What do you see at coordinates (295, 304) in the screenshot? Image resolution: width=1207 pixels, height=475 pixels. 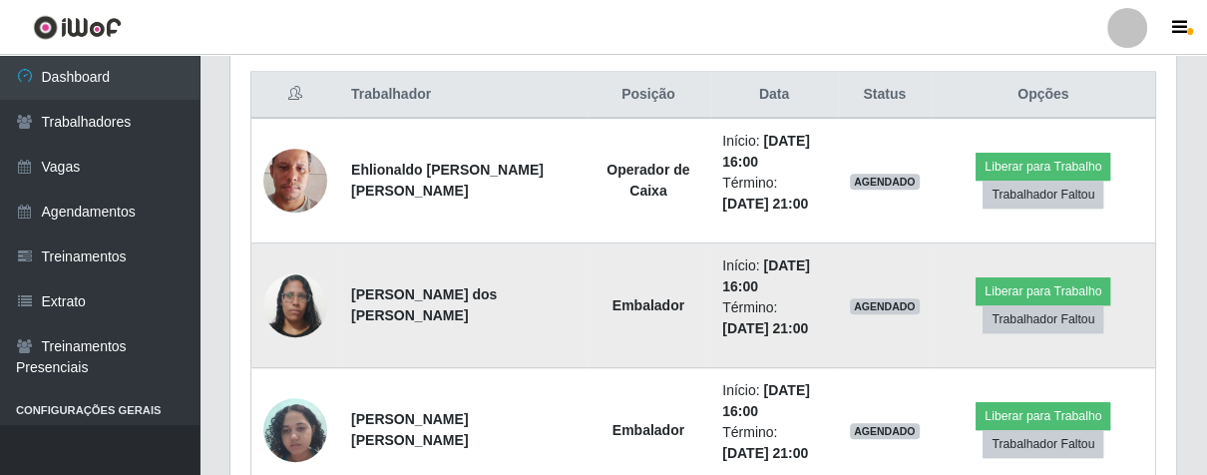 I see `img: 1743014740776.jpeg` at bounding box center [295, 304].